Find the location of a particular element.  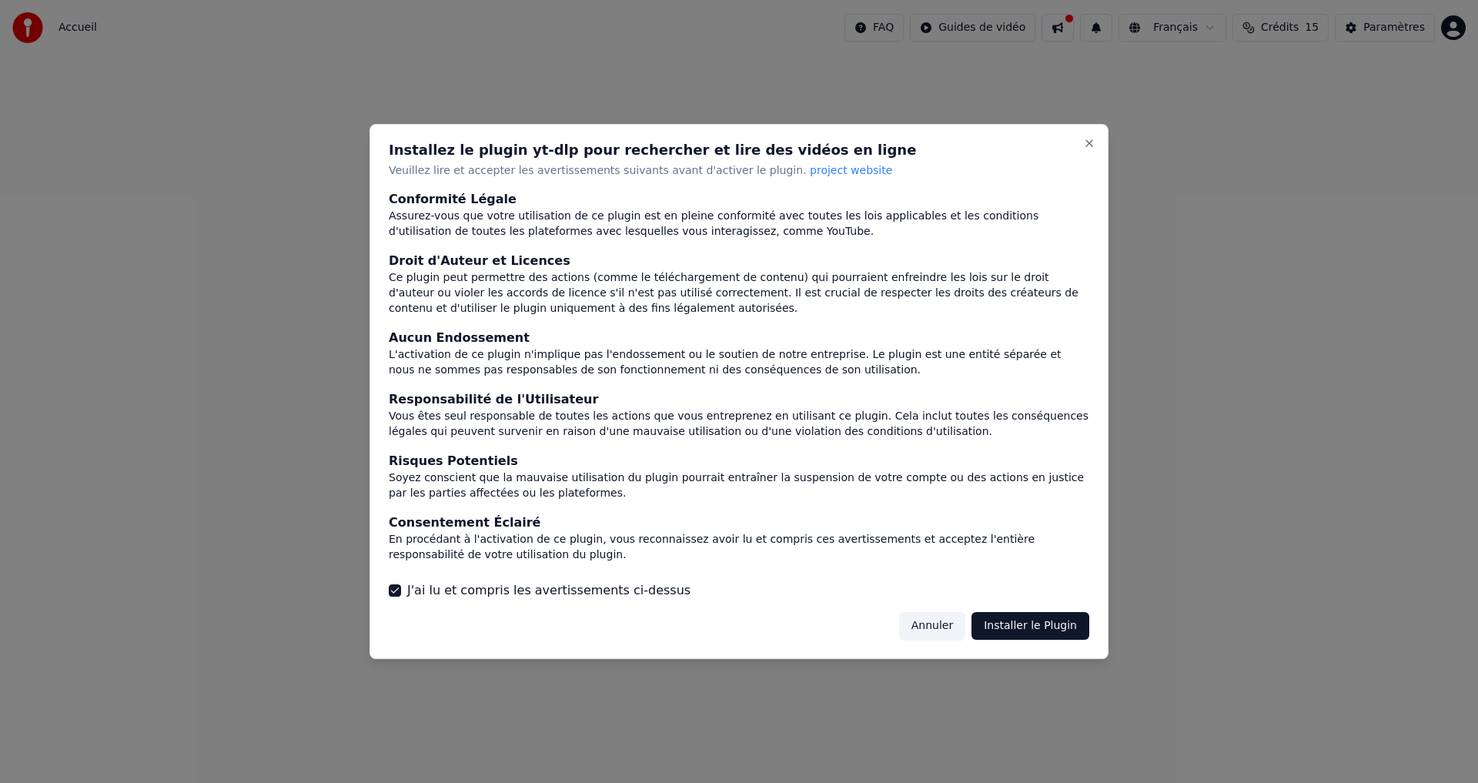

label: J'ai lu et compris les avertissements ci-dessus is located at coordinates (549, 591).